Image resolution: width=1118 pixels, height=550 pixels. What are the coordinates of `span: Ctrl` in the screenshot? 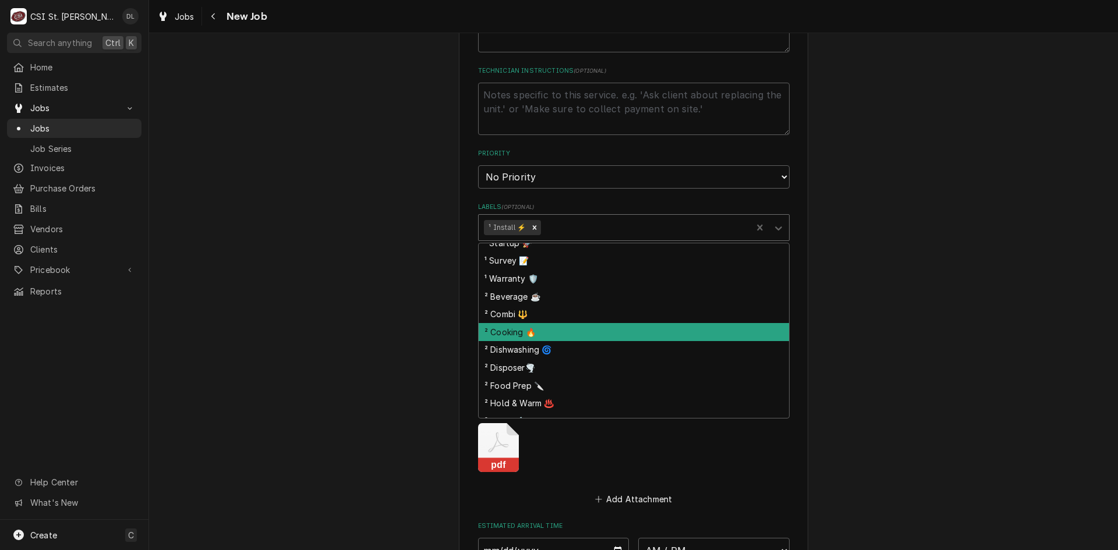 It's located at (113, 42).